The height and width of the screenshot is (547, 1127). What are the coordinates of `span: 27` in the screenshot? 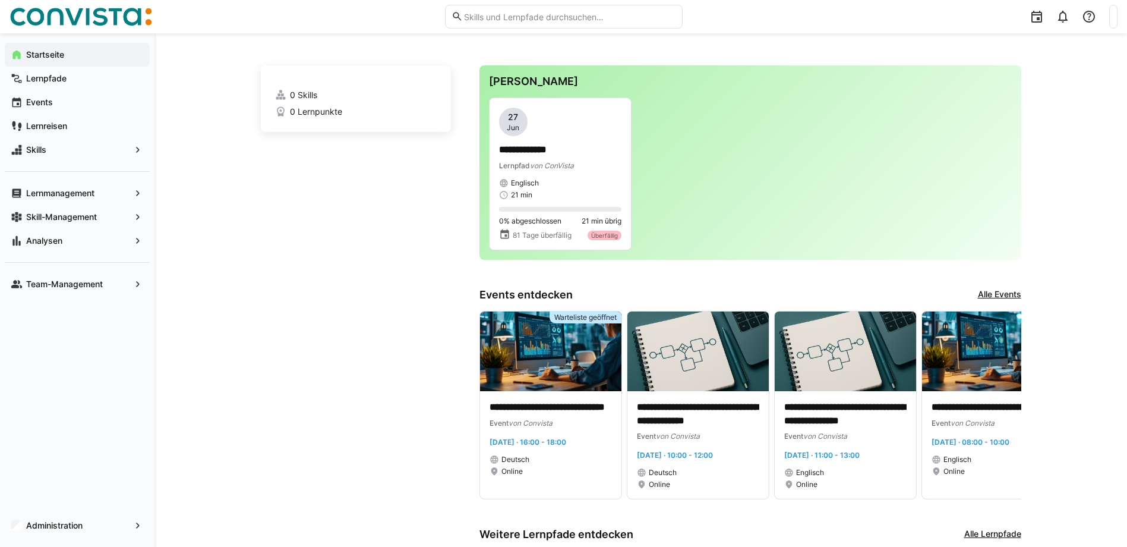 It's located at (513, 117).